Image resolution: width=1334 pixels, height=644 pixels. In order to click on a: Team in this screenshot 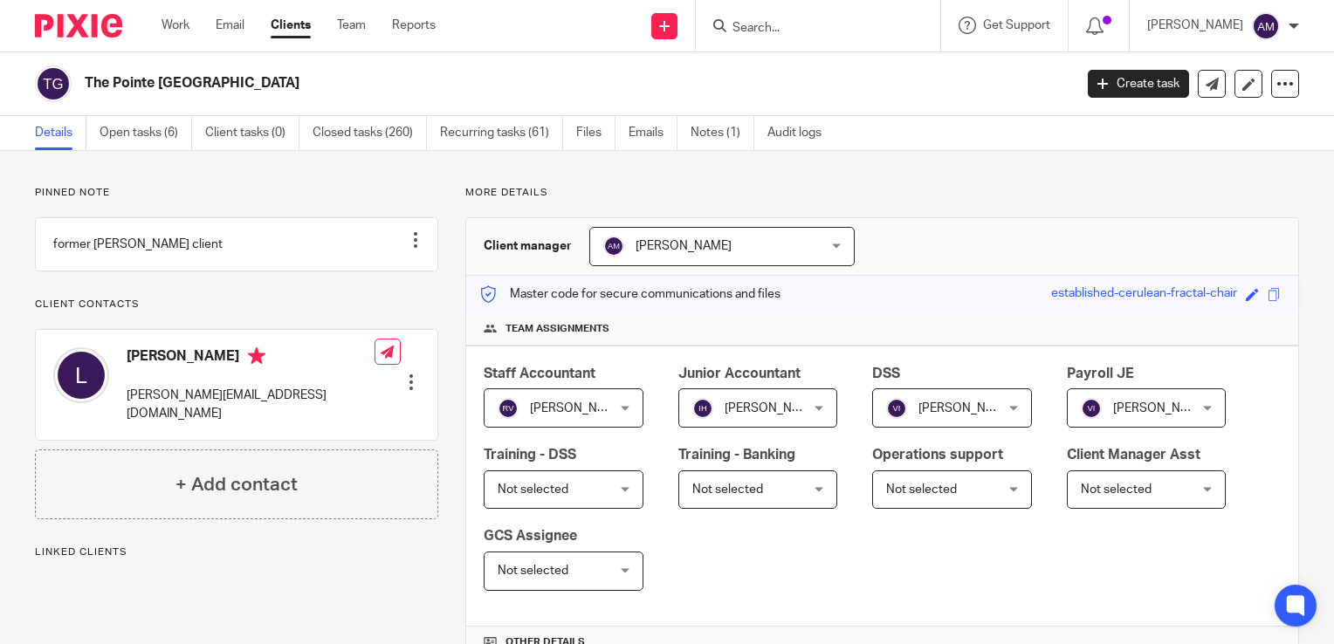, I will do `click(351, 25)`.